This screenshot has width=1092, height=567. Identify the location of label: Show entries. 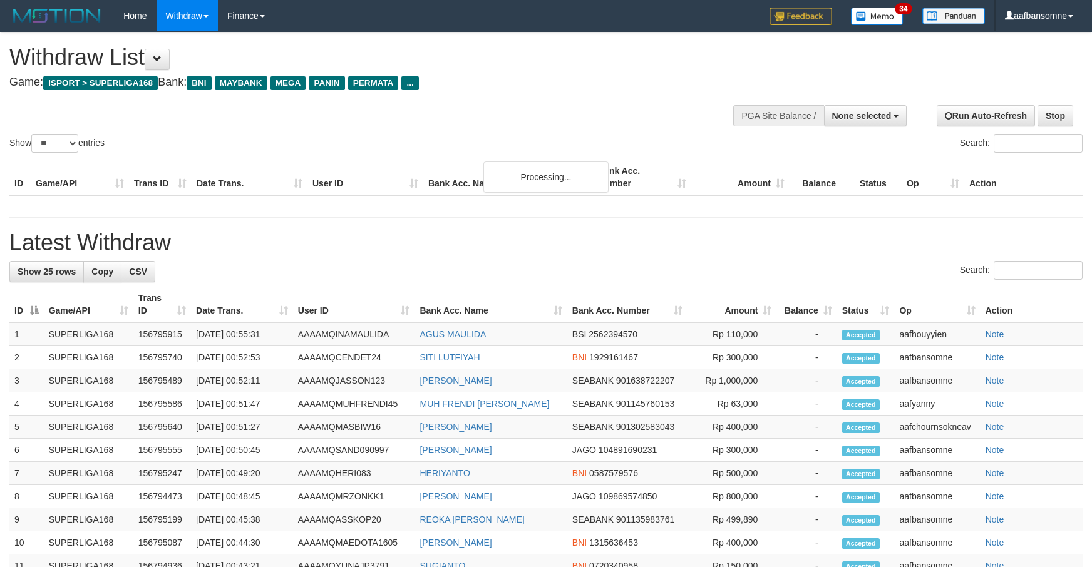
(57, 143).